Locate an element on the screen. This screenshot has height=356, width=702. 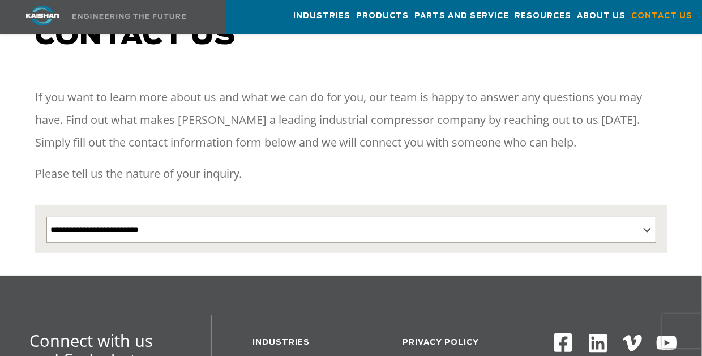
a: Contact Us is located at coordinates (662, 16).